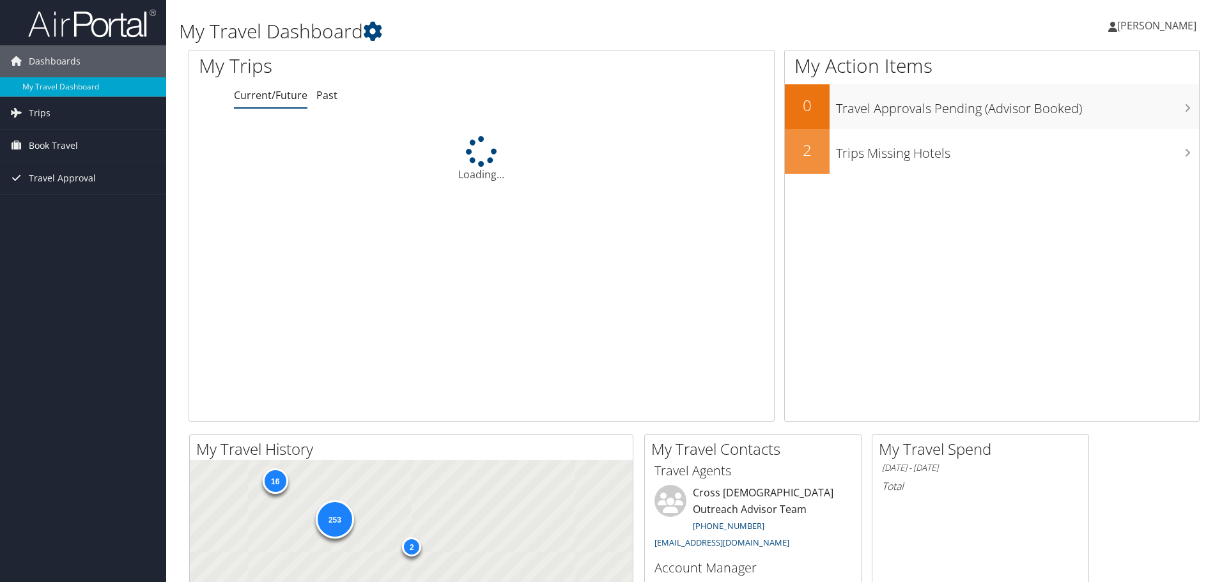 This screenshot has width=1222, height=582. What do you see at coordinates (753, 471) in the screenshot?
I see `h3: Travel Agents` at bounding box center [753, 471].